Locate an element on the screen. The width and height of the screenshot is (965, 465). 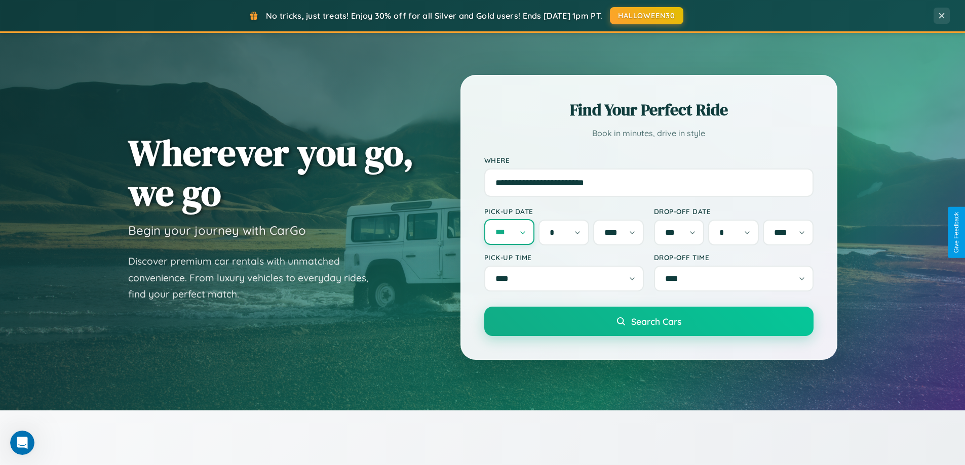
label: Pick-up Date is located at coordinates (564, 211).